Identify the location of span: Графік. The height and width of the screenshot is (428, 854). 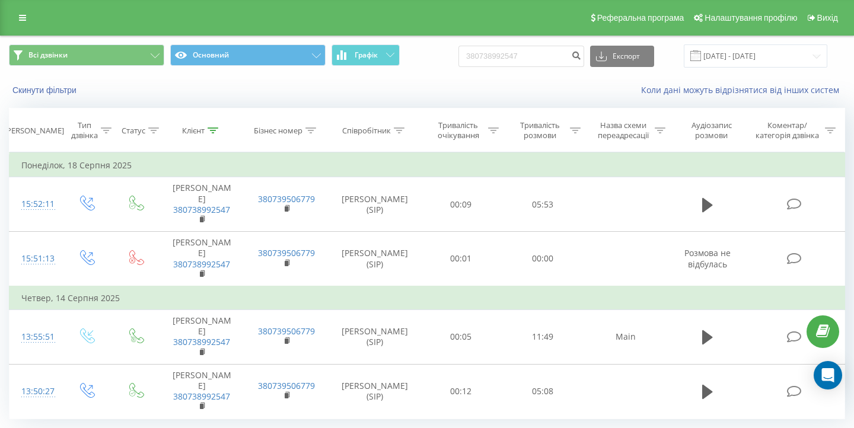
(366, 55).